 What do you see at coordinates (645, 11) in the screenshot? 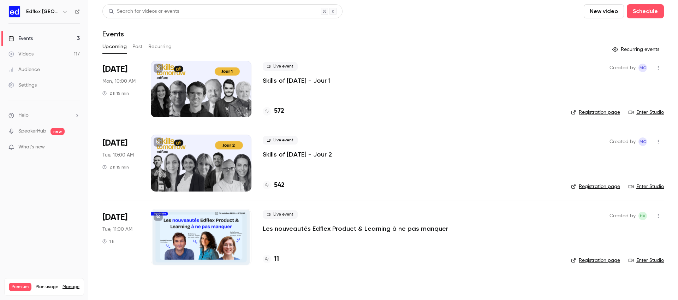
I see `button: Schedule` at bounding box center [645, 11].